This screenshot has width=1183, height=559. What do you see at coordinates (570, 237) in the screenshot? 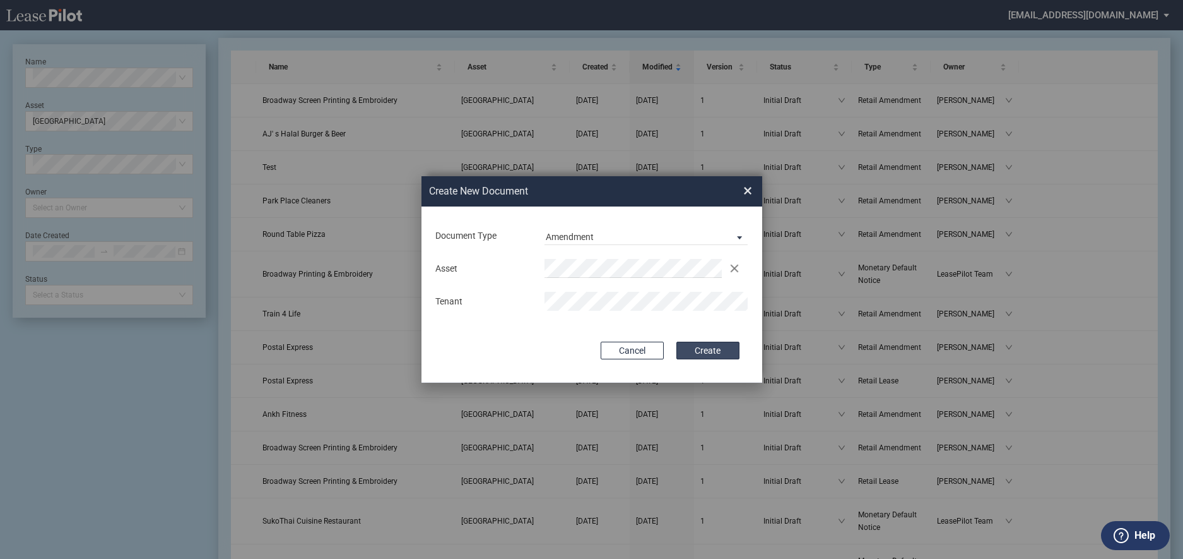
I see `div: Amendment` at bounding box center [570, 237].